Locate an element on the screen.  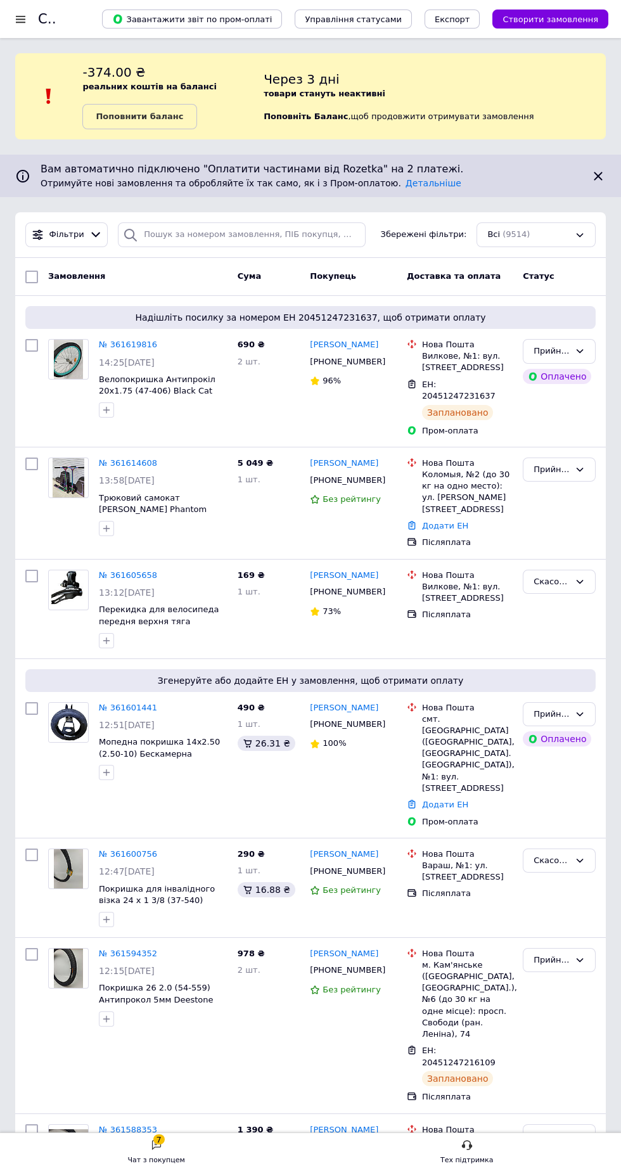
a: Покришка 26 2.0 (54-559) Антипрокол 5мм Deestone полуслік. Велосипедна покришка 26х1.95 анти is located at coordinates (156, 1005).